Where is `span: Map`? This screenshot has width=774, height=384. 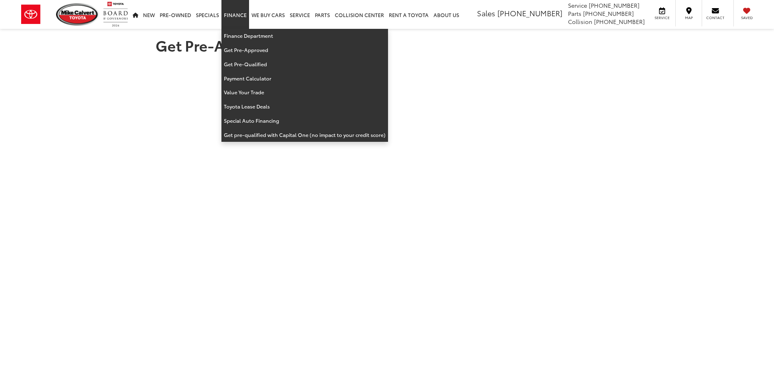 span: Map is located at coordinates (689, 17).